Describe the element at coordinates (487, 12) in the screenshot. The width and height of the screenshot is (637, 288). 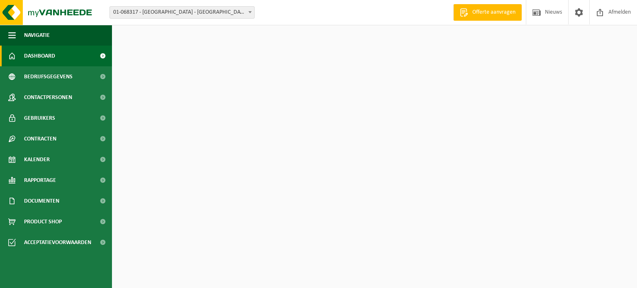
I see `a: Offerte aanvragen` at that location.